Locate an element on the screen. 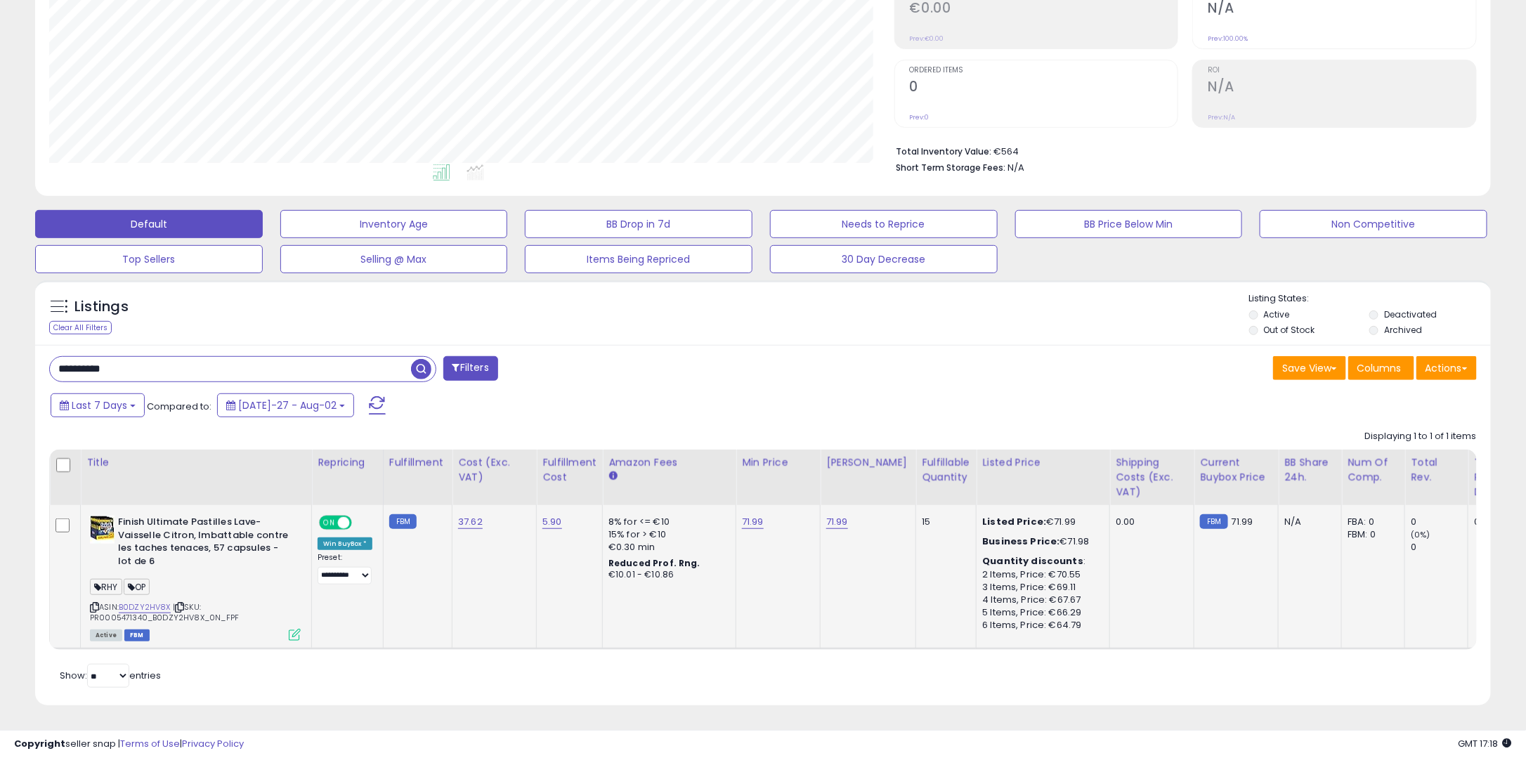  small: Prev: €0.00 is located at coordinates (927, 39).